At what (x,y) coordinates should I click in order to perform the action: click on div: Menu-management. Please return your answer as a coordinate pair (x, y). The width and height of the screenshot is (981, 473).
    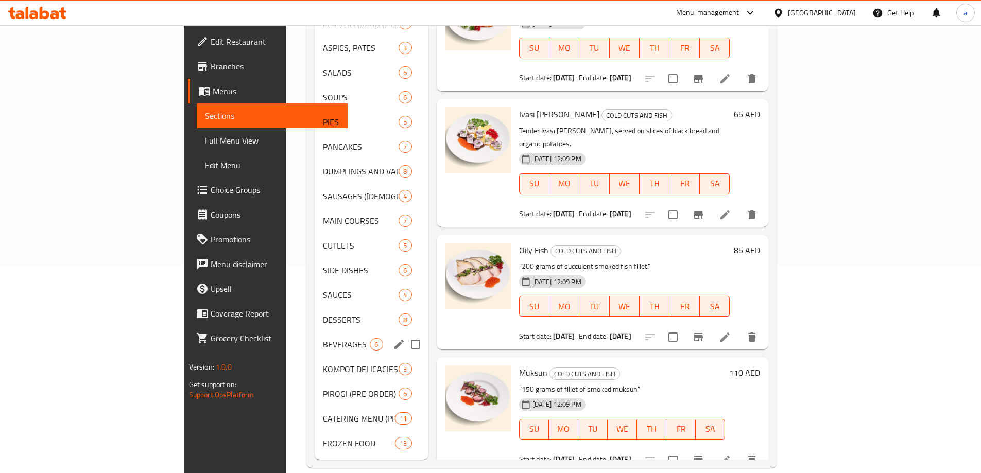
    Looking at the image, I should click on (708, 13).